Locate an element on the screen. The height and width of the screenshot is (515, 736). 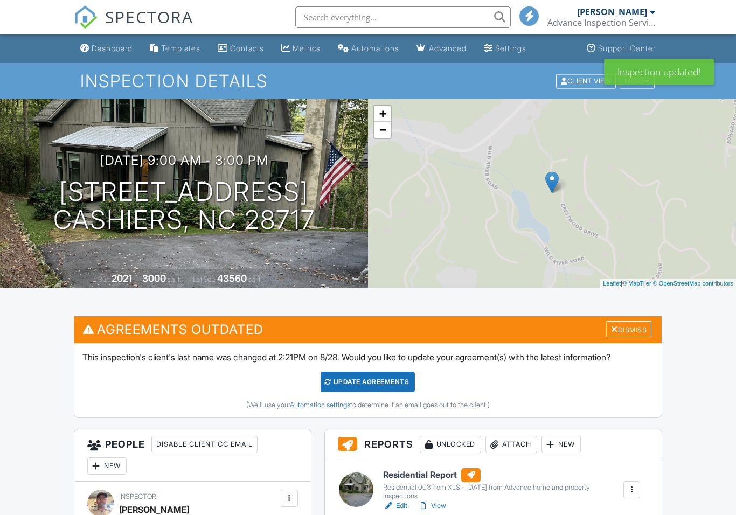
div: 2021 is located at coordinates (122, 278).